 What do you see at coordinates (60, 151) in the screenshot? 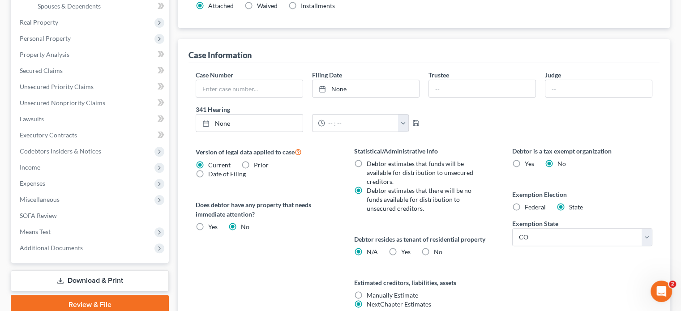
I see `span: Codebtors Insiders & Notices` at bounding box center [60, 151].